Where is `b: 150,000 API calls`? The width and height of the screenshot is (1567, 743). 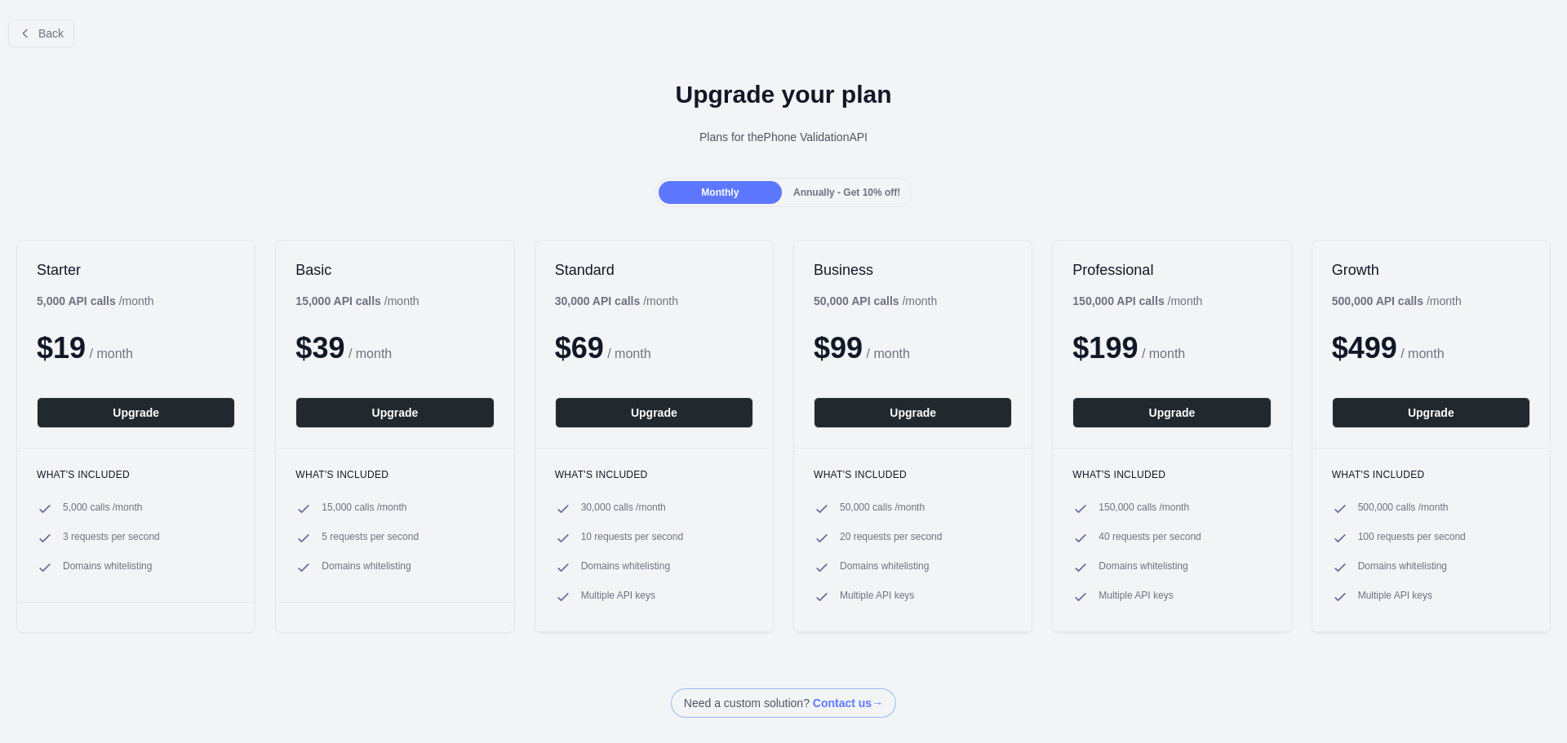
b: 150,000 API calls is located at coordinates (1118, 301).